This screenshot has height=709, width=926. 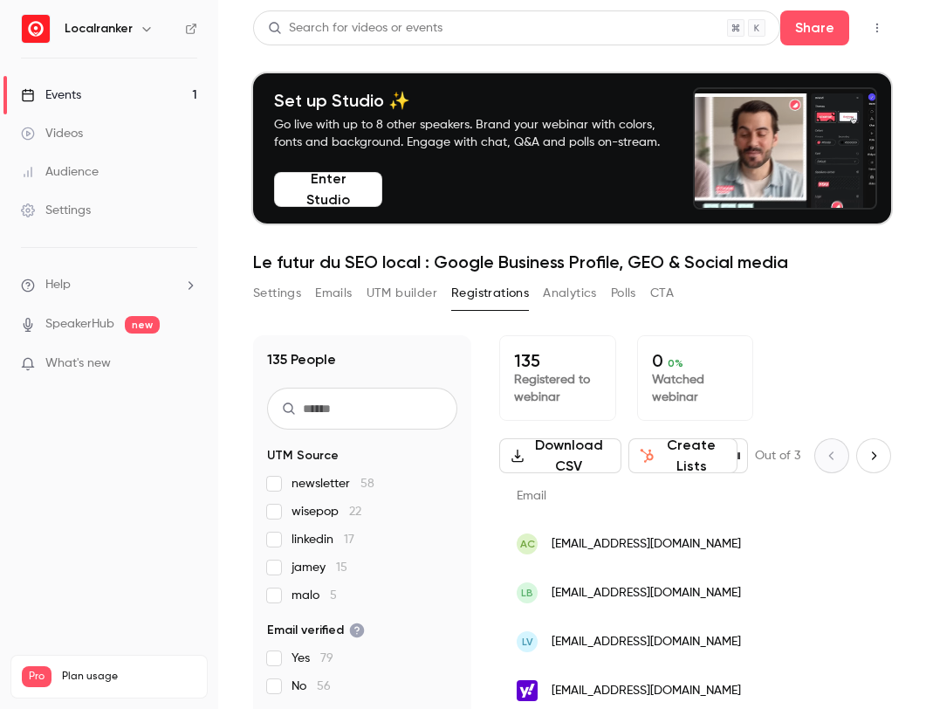 I want to click on p: 135, so click(x=558, y=361).